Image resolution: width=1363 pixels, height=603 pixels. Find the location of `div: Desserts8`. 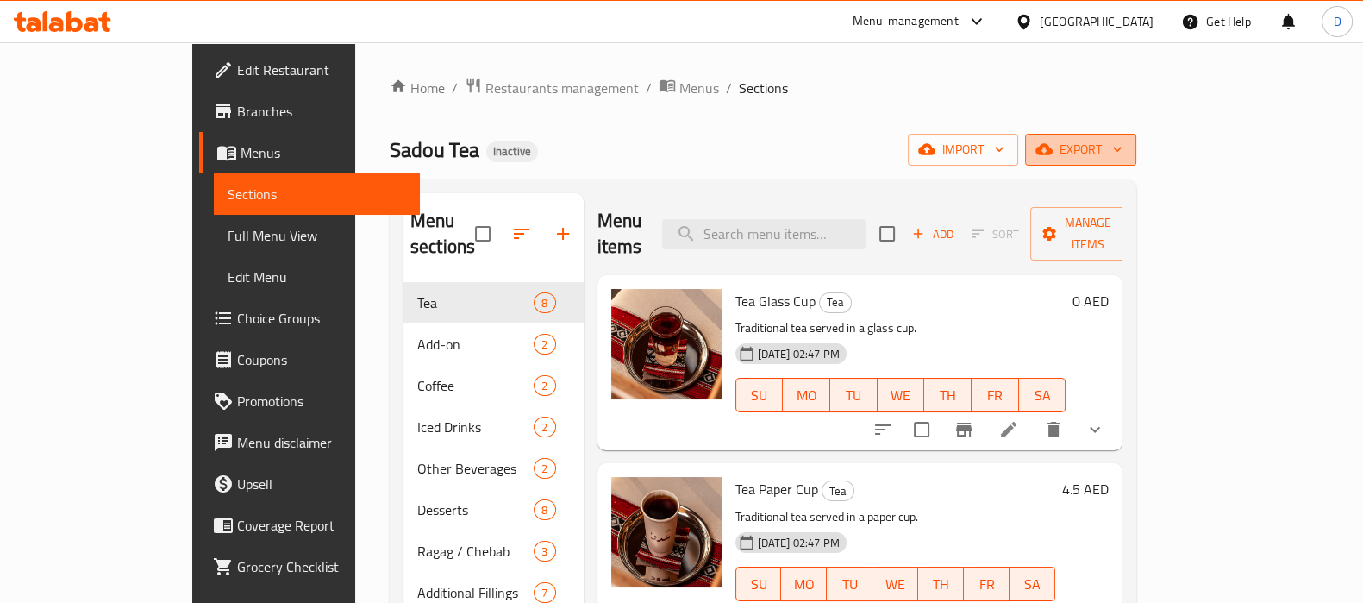

div: Desserts8 is located at coordinates (493, 510).